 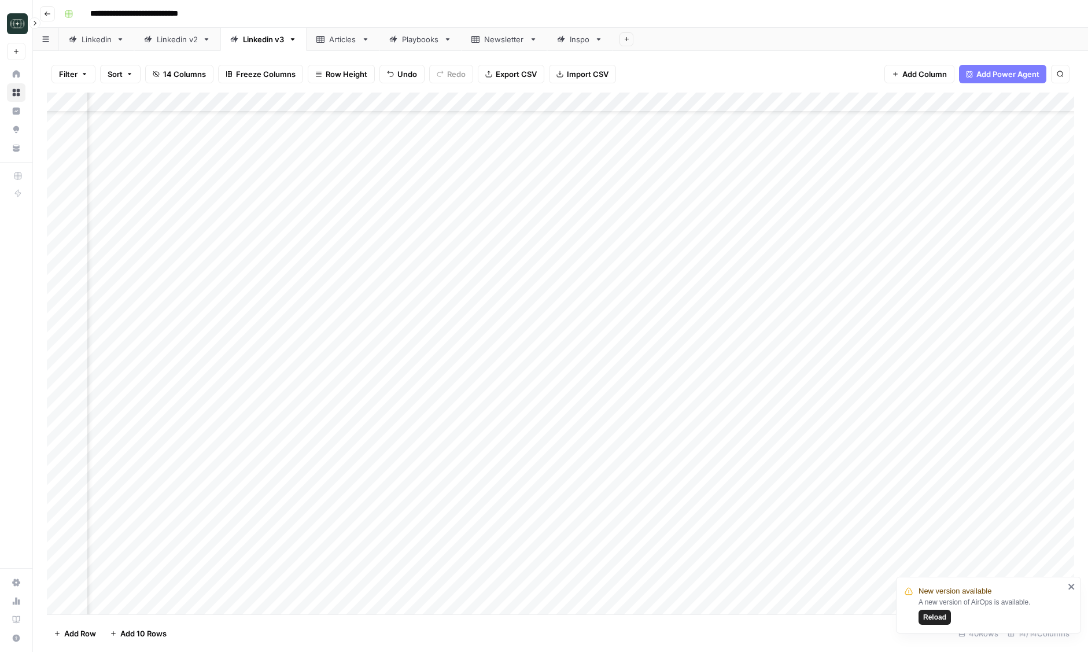 What do you see at coordinates (955, 591) in the screenshot?
I see `span: New version available` at bounding box center [955, 591].